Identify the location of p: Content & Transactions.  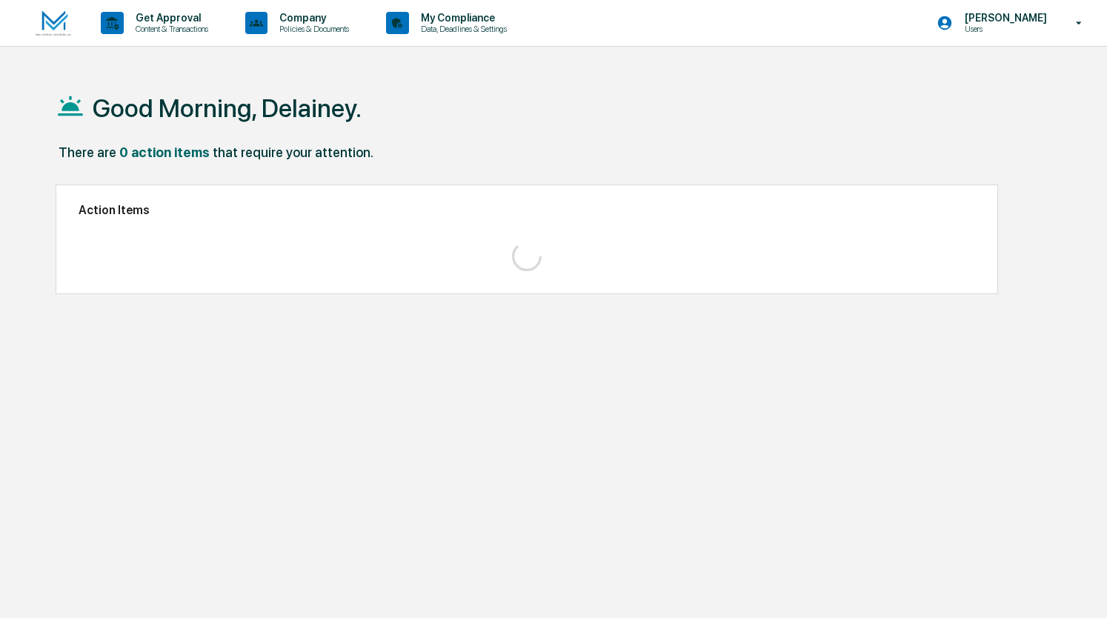
(170, 29).